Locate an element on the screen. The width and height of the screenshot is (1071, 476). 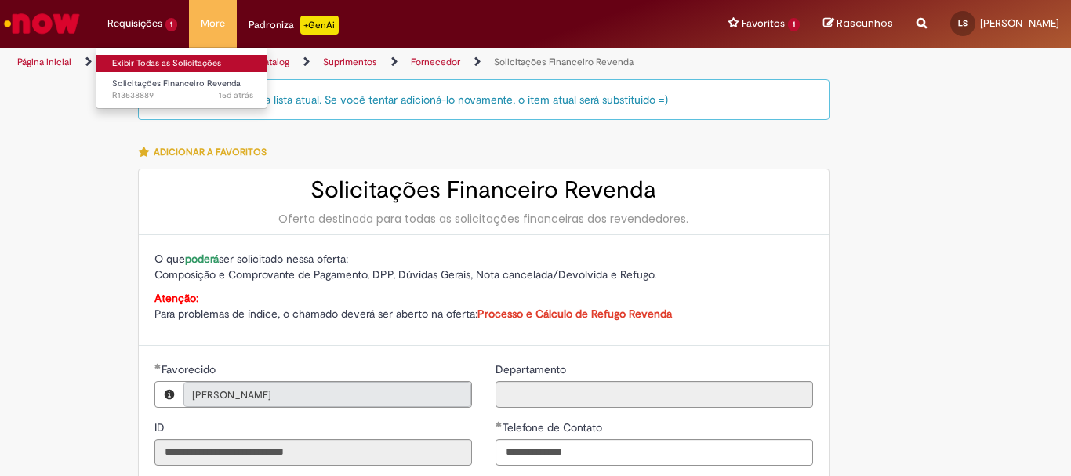
div: Este item já está em sua lista atual. Se você tentar adicioná-lo novamente, o item atual será sub... is located at coordinates (484, 100).